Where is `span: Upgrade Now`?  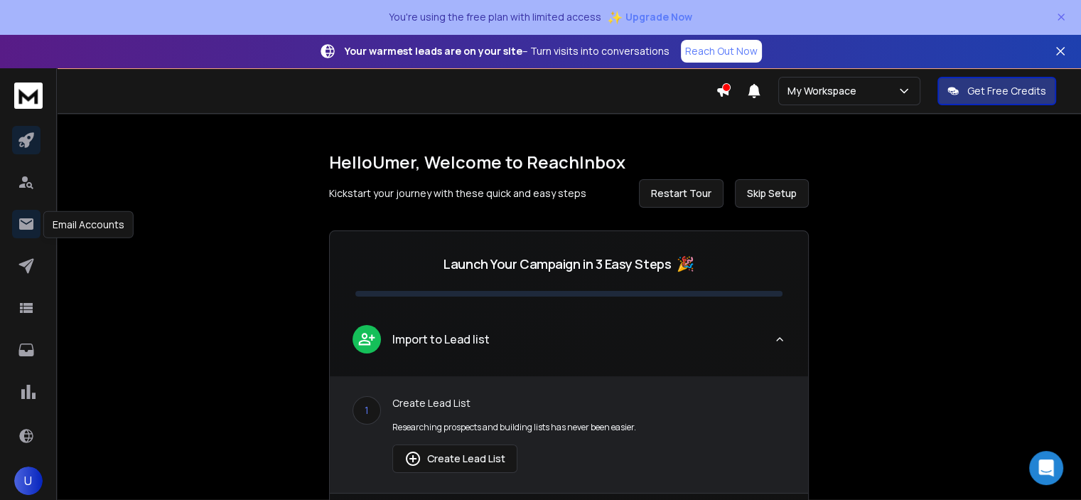 span: Upgrade Now is located at coordinates (659, 17).